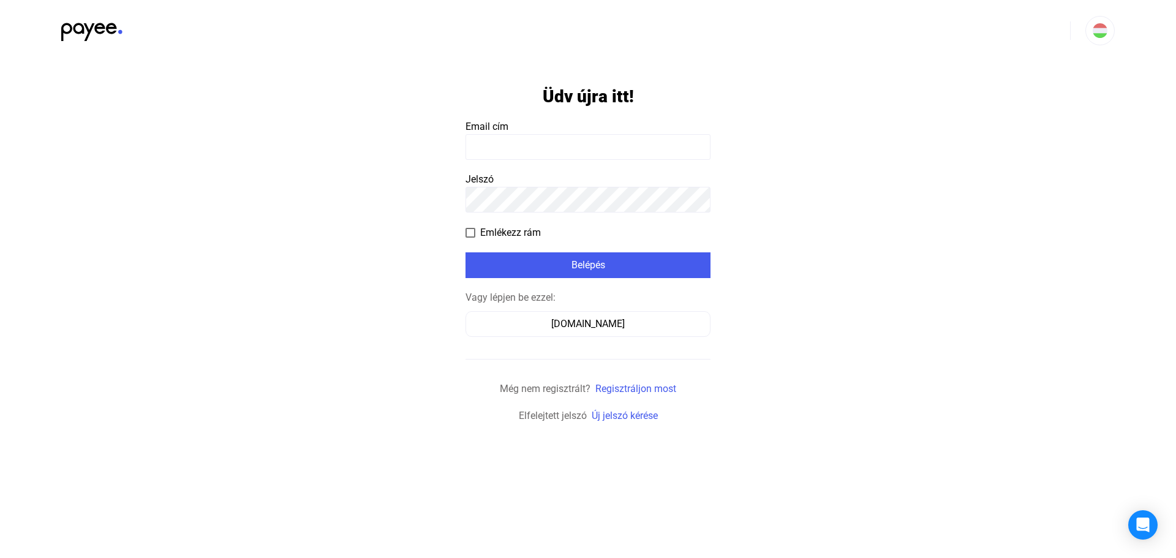 The width and height of the screenshot is (1176, 558). I want to click on span: Email cím, so click(487, 126).